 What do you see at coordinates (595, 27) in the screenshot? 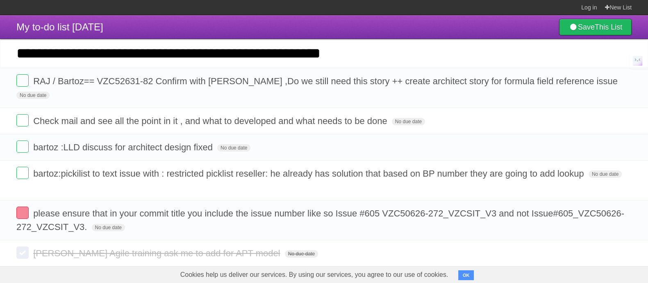
I see `a: SaveThis List` at bounding box center [595, 27].